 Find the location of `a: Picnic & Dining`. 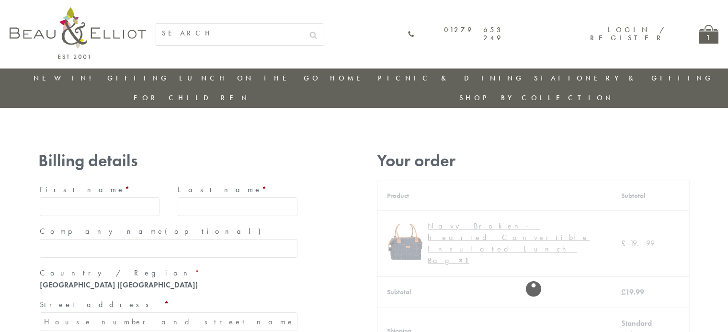

a: Picnic & Dining is located at coordinates (451, 78).